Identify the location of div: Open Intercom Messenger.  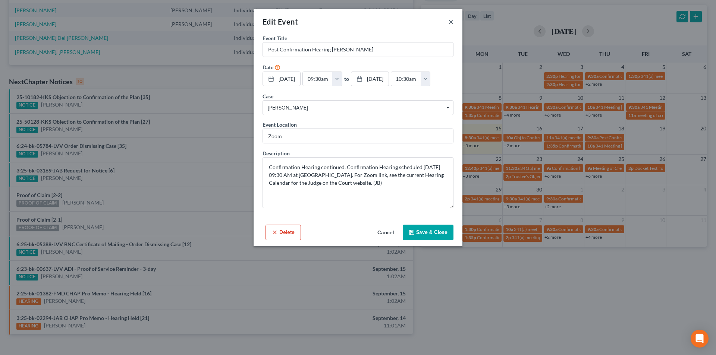
(700, 339).